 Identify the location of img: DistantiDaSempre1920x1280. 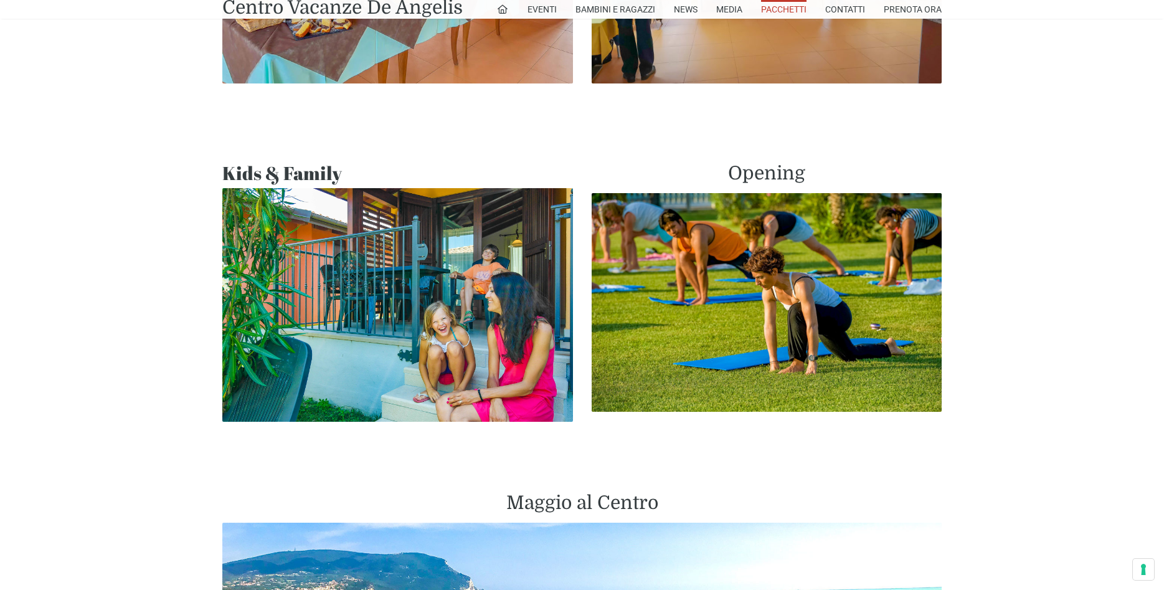
(767, 303).